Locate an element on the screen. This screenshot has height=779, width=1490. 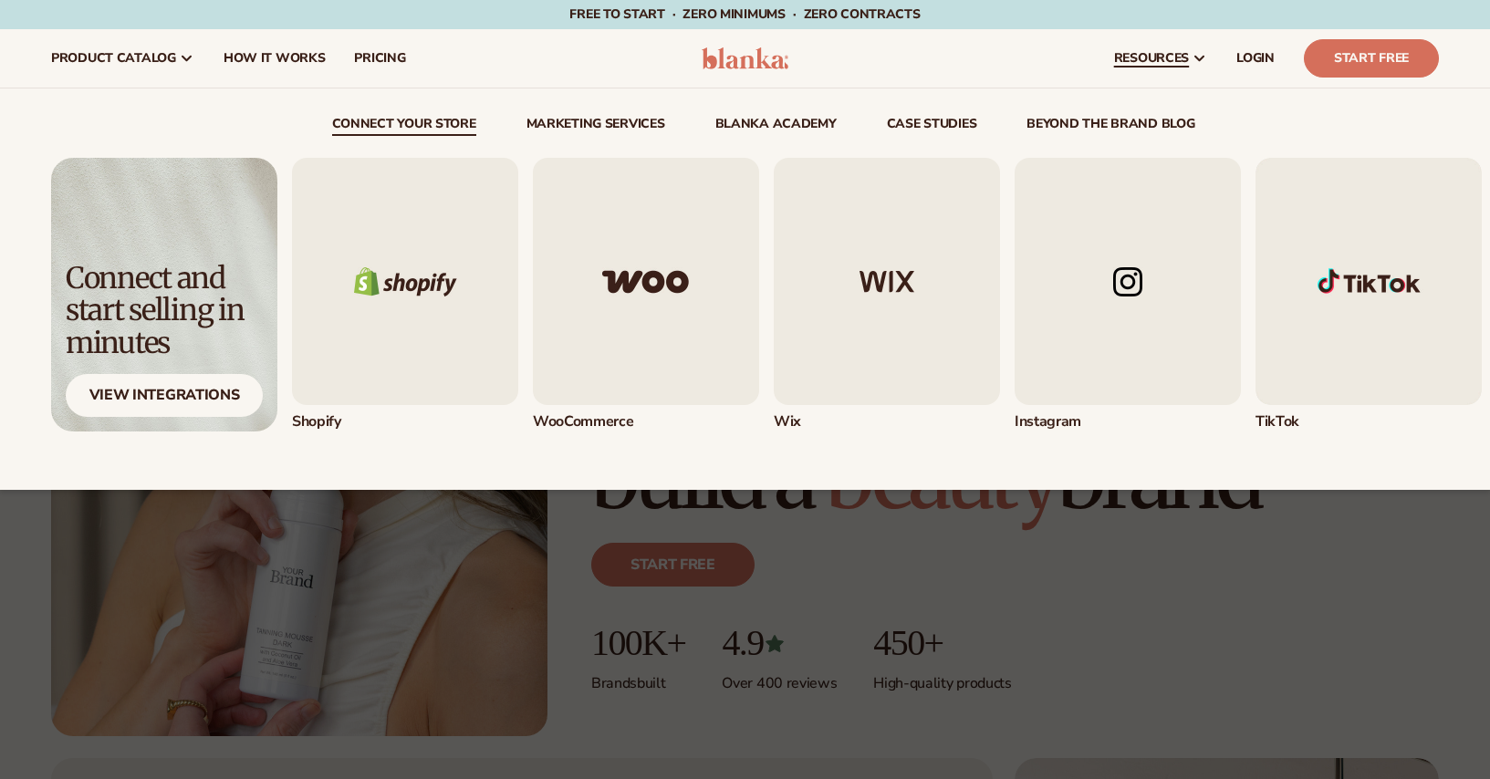
img: Shopify logo. is located at coordinates (405, 281).